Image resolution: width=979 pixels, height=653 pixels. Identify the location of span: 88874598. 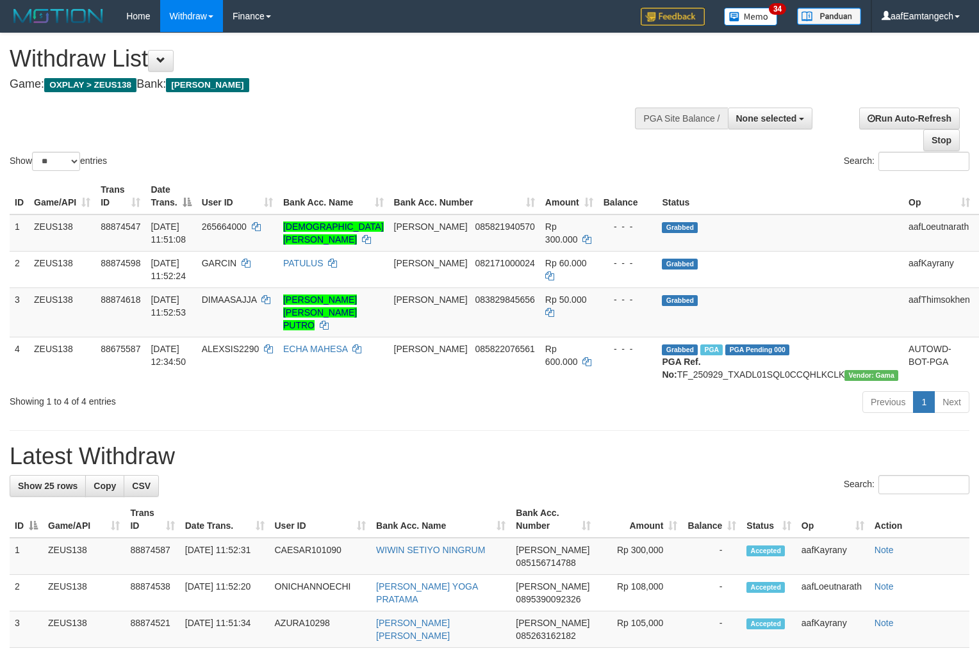
(120, 263).